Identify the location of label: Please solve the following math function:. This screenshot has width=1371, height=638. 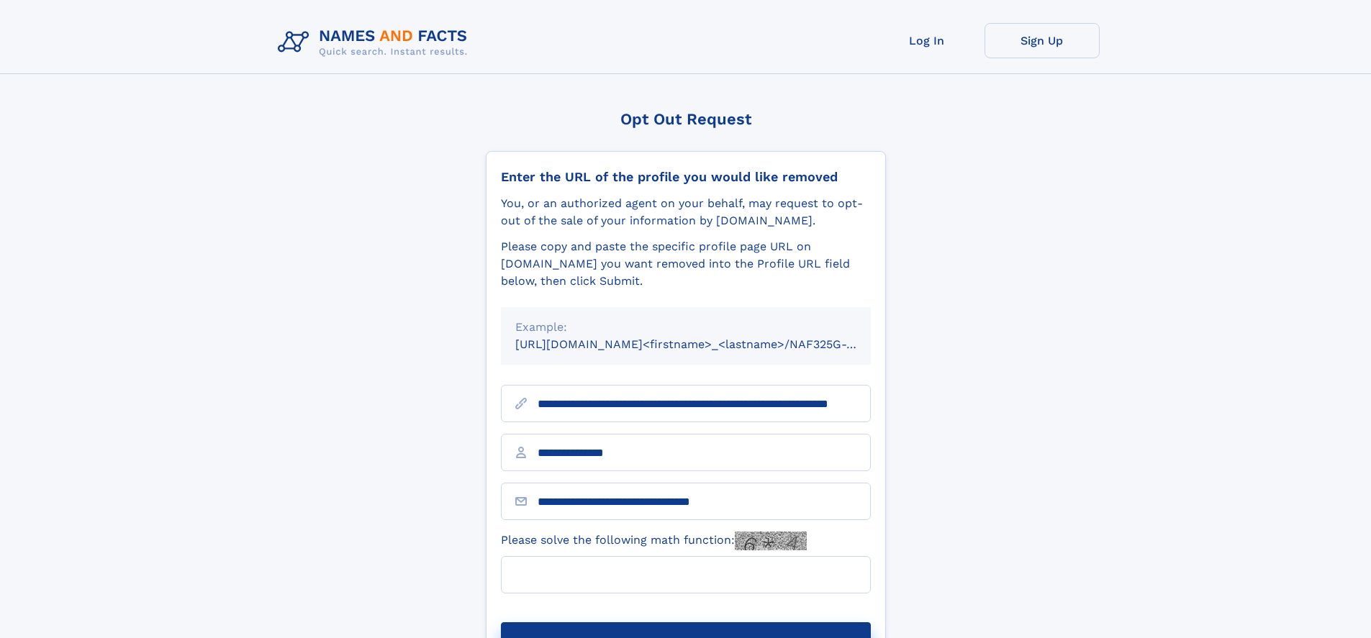
(654, 541).